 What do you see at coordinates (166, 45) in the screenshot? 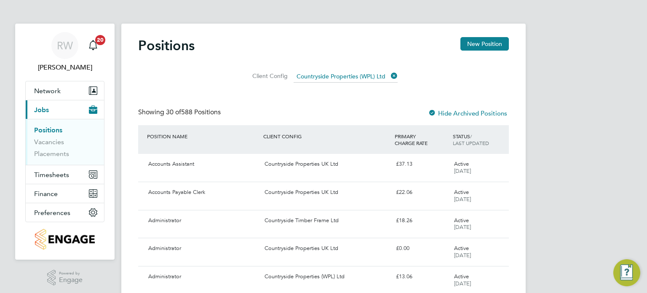
I see `h2: Positions` at bounding box center [166, 45].